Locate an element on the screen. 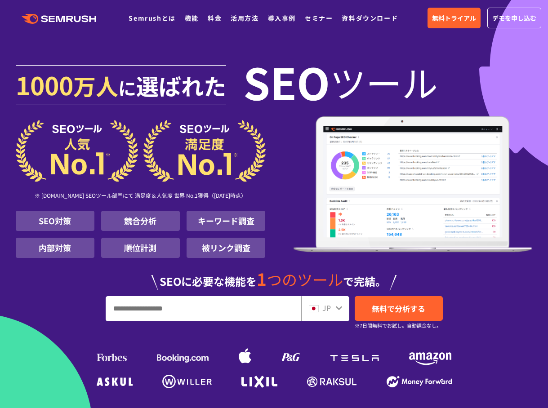 Image resolution: width=548 pixels, height=408 pixels. li: キーワード調査 is located at coordinates (226, 221).